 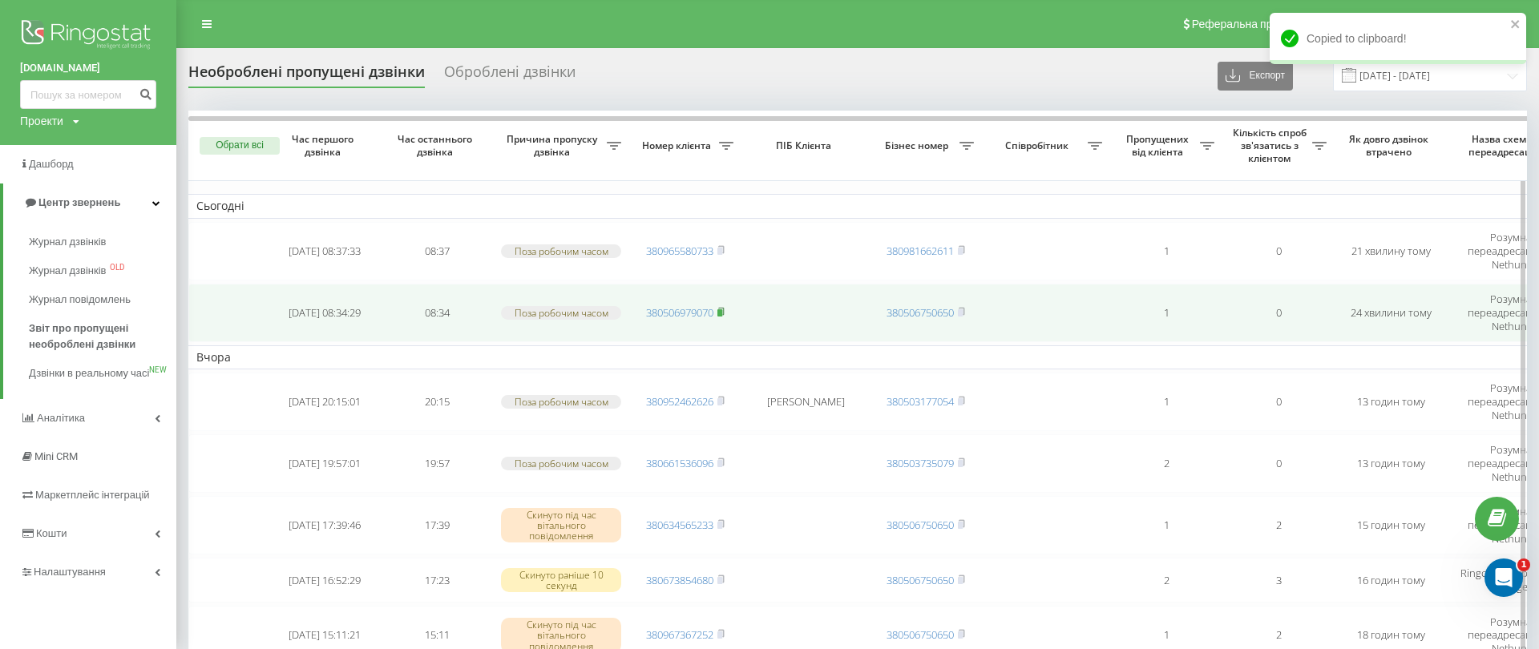 What do you see at coordinates (680, 580) in the screenshot?
I see `a: 380673854680` at bounding box center [680, 580].